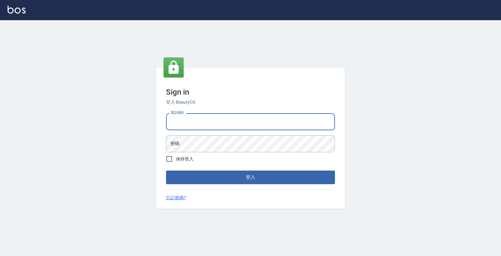 Image resolution: width=501 pixels, height=256 pixels. What do you see at coordinates (251, 177) in the screenshot?
I see `button: 登入` at bounding box center [251, 177].